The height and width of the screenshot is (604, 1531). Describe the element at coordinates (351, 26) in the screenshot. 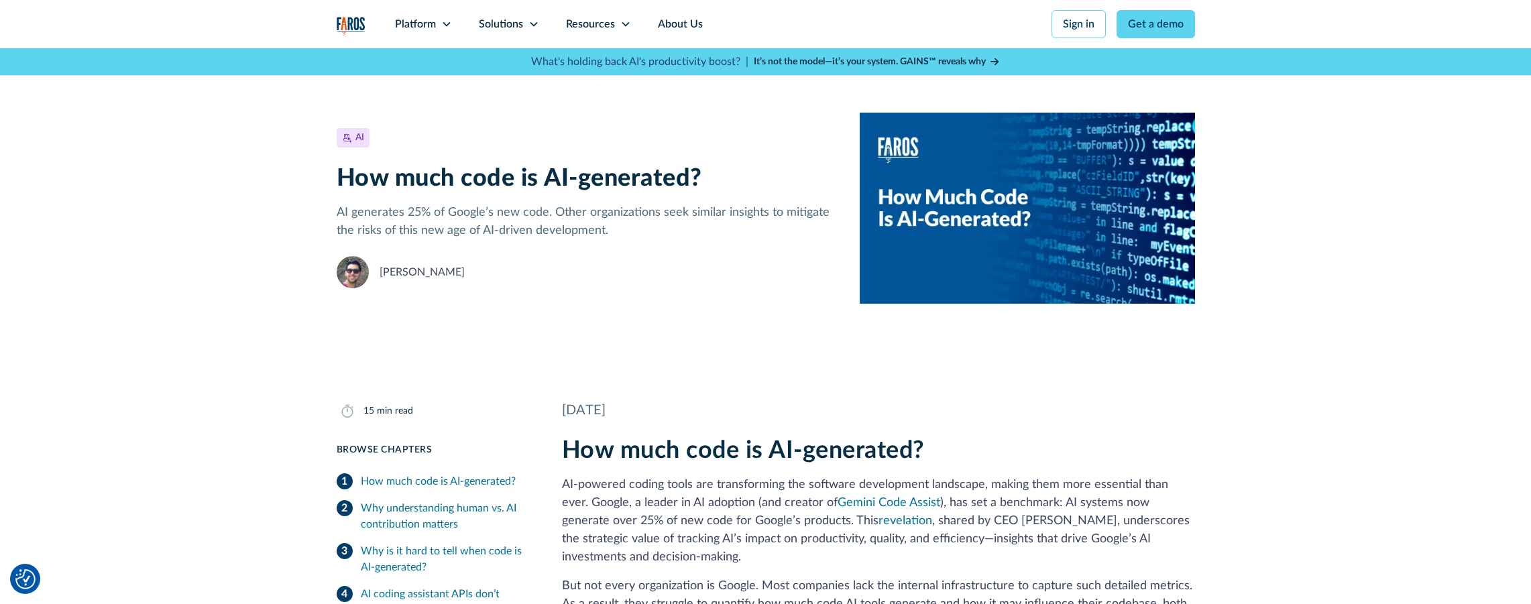

I see `img: Logo of the analytics and reporting company Faros.` at that location.